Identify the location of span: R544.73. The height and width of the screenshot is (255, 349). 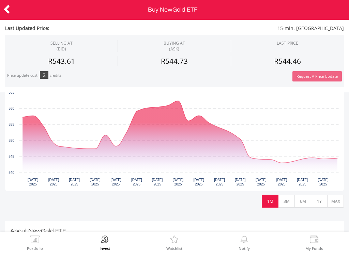
(174, 61).